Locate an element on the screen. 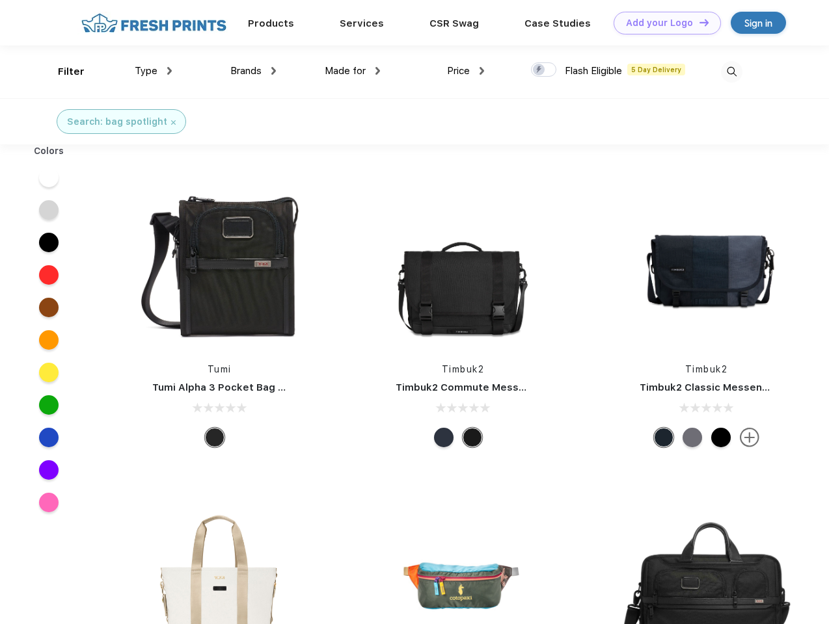 Image resolution: width=829 pixels, height=624 pixels. a: Sign in is located at coordinates (758, 23).